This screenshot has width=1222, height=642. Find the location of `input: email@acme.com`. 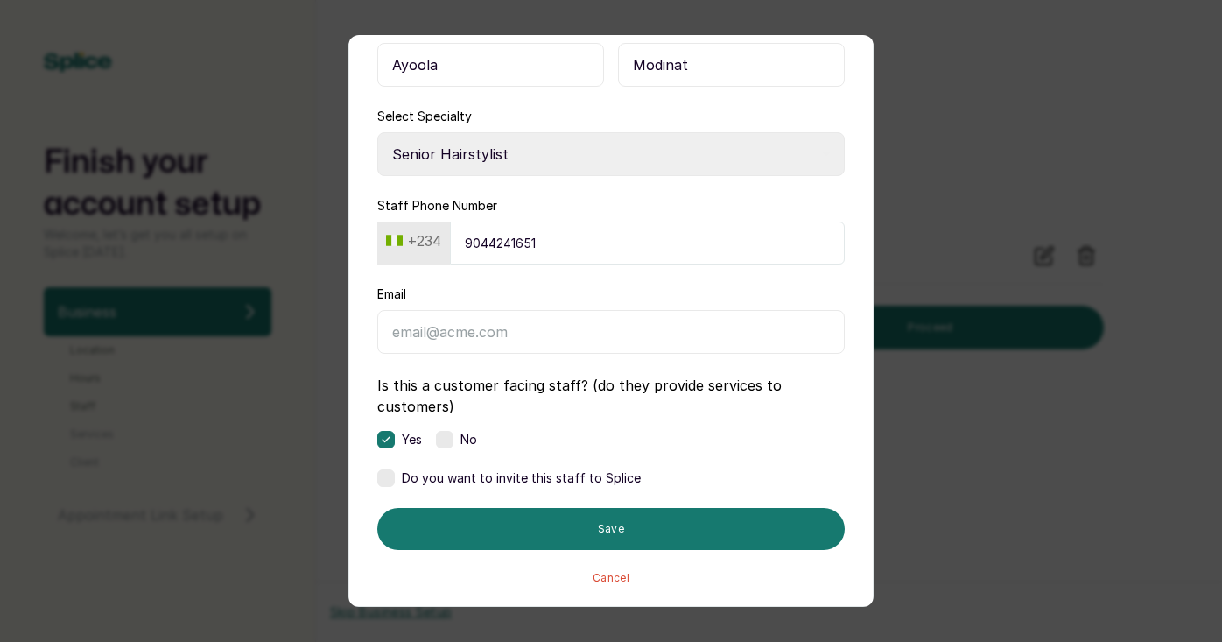

input: email@acme.com is located at coordinates (611, 332).